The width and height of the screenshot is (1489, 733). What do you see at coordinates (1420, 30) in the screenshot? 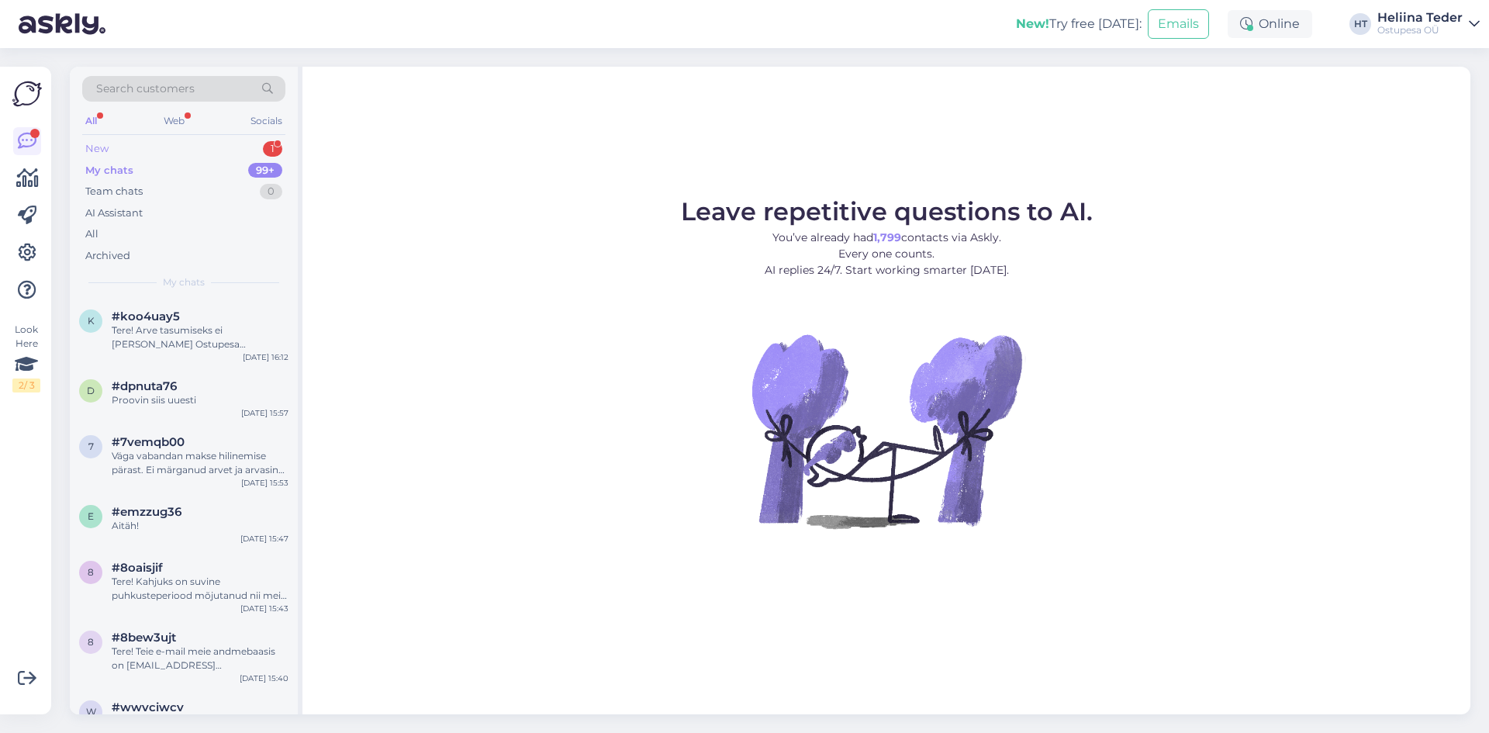
I see `div: Ostupesa OÜ` at bounding box center [1420, 30].